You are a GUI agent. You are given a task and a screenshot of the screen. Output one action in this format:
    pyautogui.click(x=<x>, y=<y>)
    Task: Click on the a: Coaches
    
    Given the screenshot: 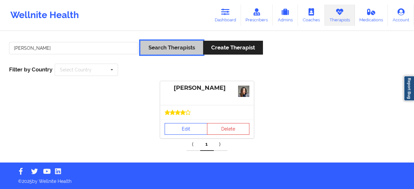 What is the action you would take?
    pyautogui.click(x=311, y=15)
    